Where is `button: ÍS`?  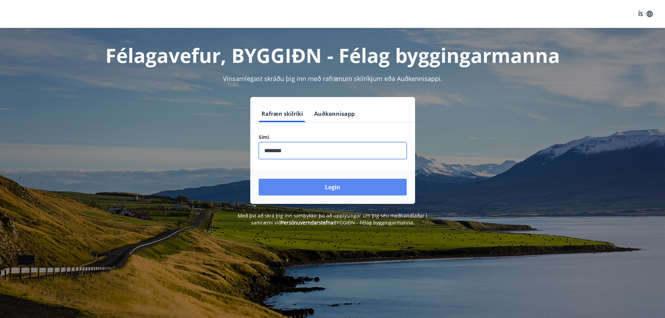 button: ÍS is located at coordinates (645, 14).